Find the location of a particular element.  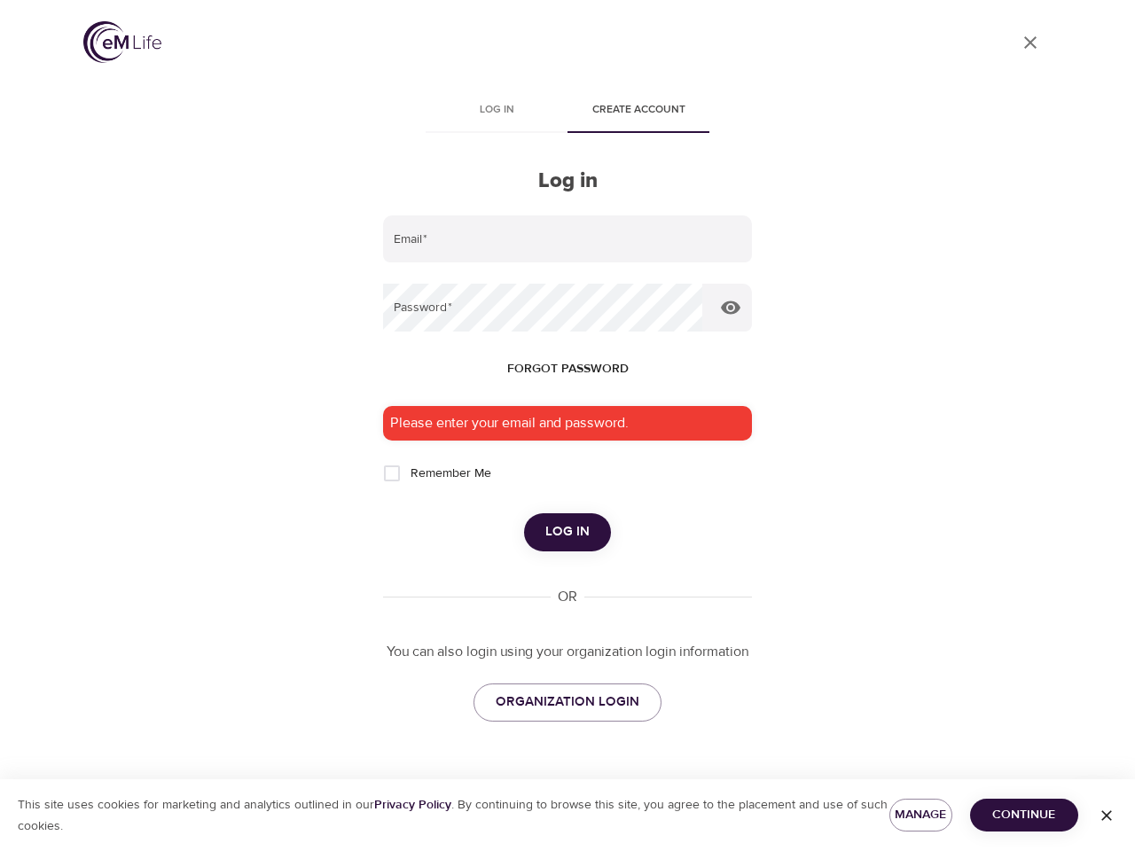

button: Continue is located at coordinates (1024, 815).